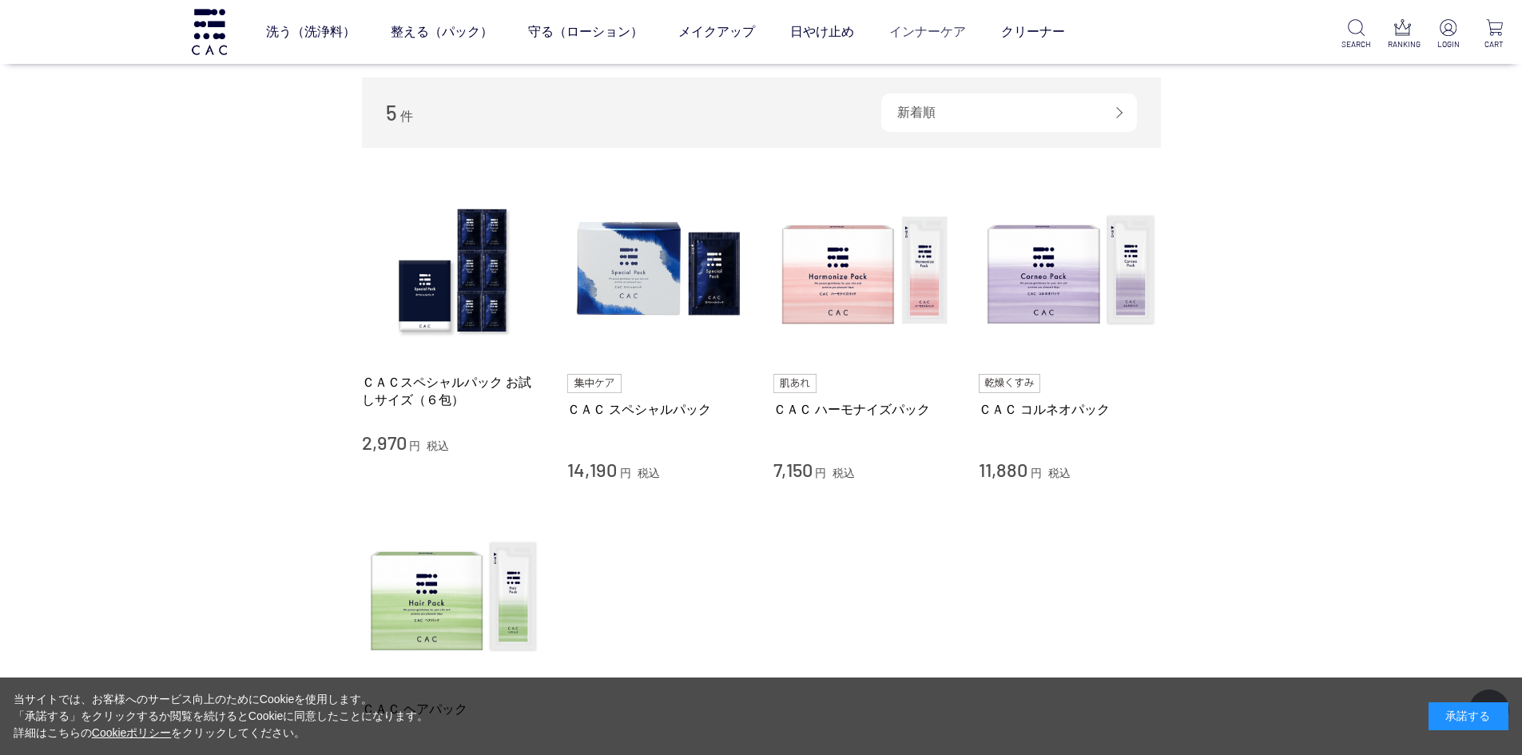 This screenshot has height=755, width=1522. What do you see at coordinates (453, 271) in the screenshot?
I see `img: ＣＡＣスペシャルパック お試しサイズ（６包）` at bounding box center [453, 271].